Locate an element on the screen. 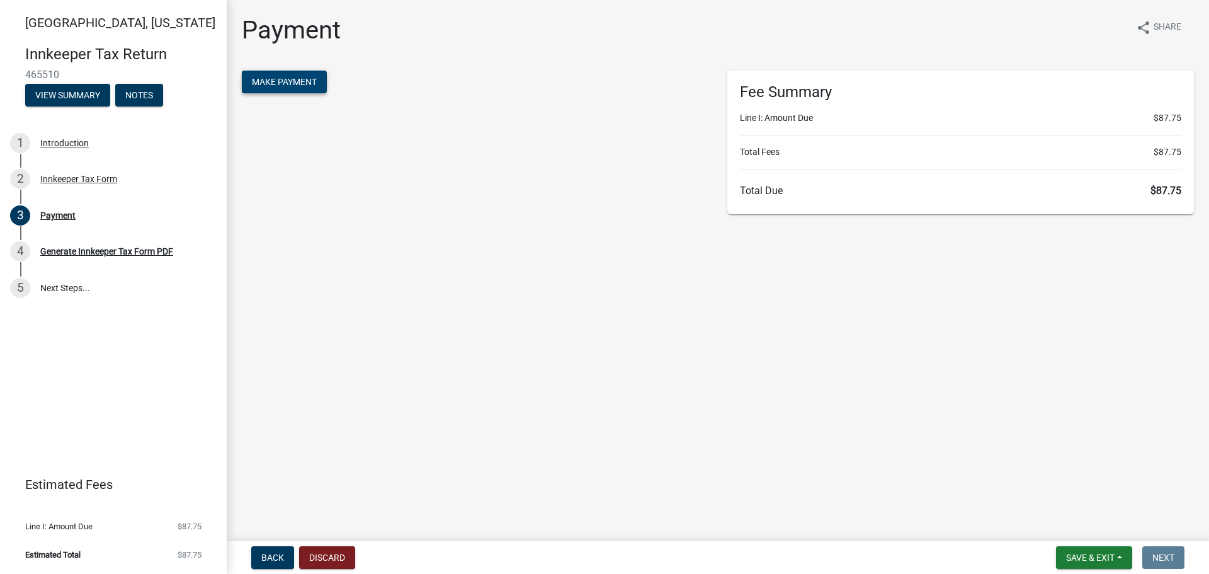 The height and width of the screenshot is (574, 1209). div: Introduction is located at coordinates (64, 143).